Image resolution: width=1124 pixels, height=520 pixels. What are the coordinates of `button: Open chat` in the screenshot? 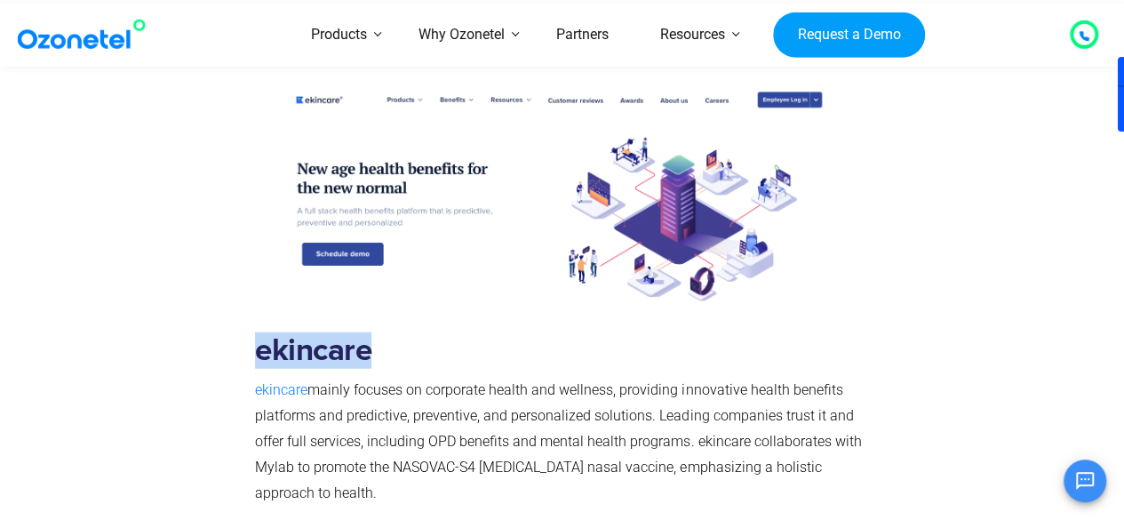 It's located at (1085, 481).